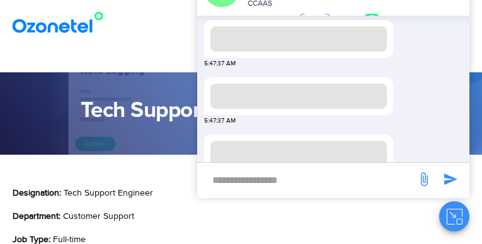 The width and height of the screenshot is (482, 244). I want to click on h1: Tech Support Engineer (Onsite), so click(241, 111).